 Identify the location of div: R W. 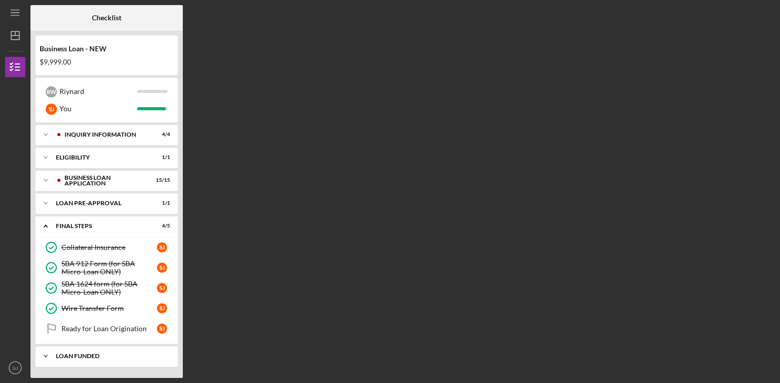
(51, 92).